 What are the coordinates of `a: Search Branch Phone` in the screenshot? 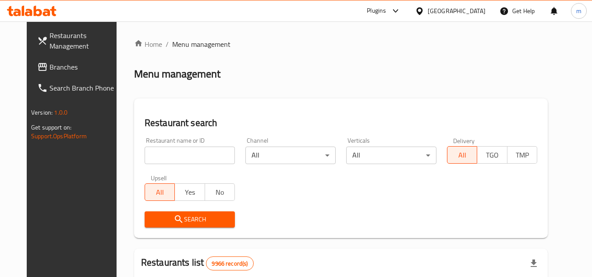 It's located at (78, 88).